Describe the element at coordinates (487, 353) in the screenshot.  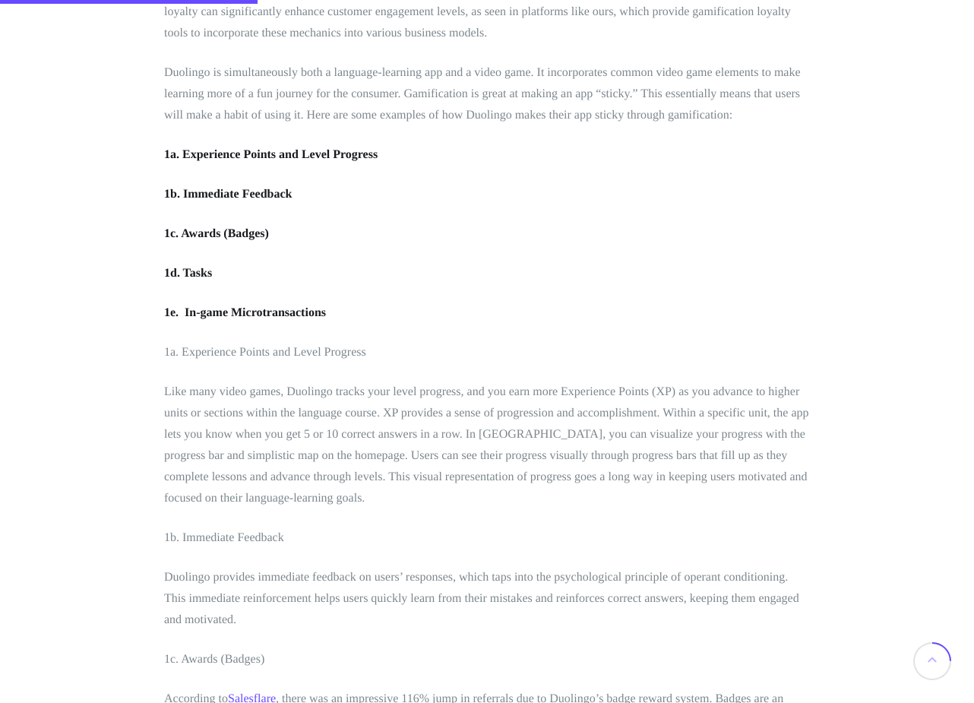
I see `p: 1a. Experience Points and Level Progress` at that location.